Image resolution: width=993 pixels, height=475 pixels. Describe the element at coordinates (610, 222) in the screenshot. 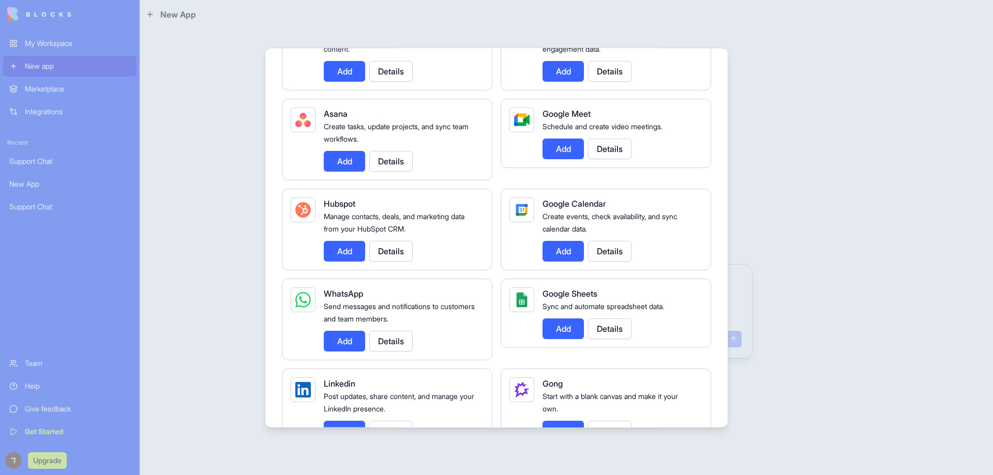

I see `span: Create events, check availability, and sync calendar data.` at that location.